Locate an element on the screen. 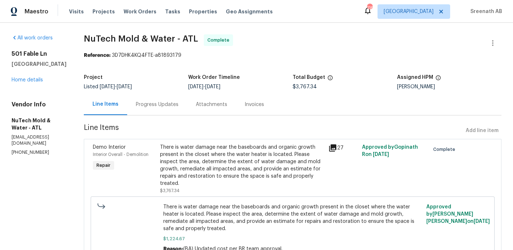 The image size is (513, 250). h5: Project is located at coordinates (93, 77).